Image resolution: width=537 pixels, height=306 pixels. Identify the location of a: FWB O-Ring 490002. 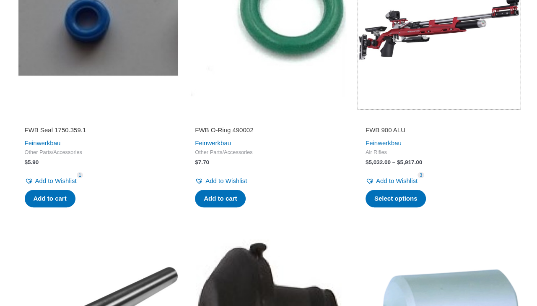
(268, 131).